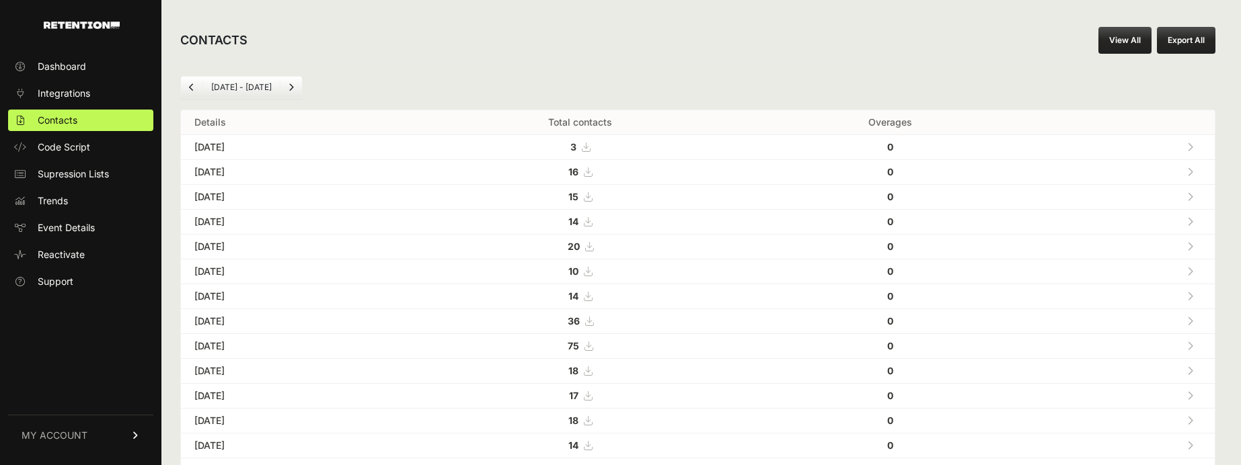 The height and width of the screenshot is (465, 1241). I want to click on strong: 20, so click(574, 246).